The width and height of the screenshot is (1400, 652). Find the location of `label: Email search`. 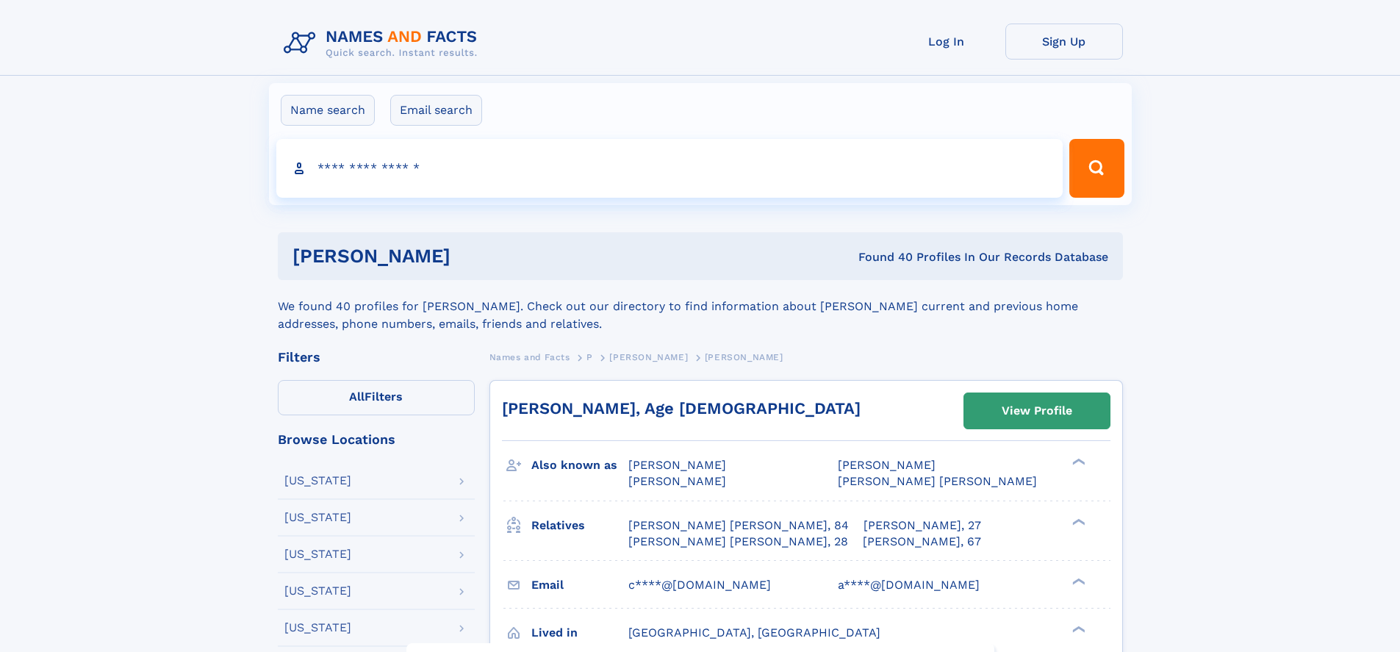

label: Email search is located at coordinates (436, 110).